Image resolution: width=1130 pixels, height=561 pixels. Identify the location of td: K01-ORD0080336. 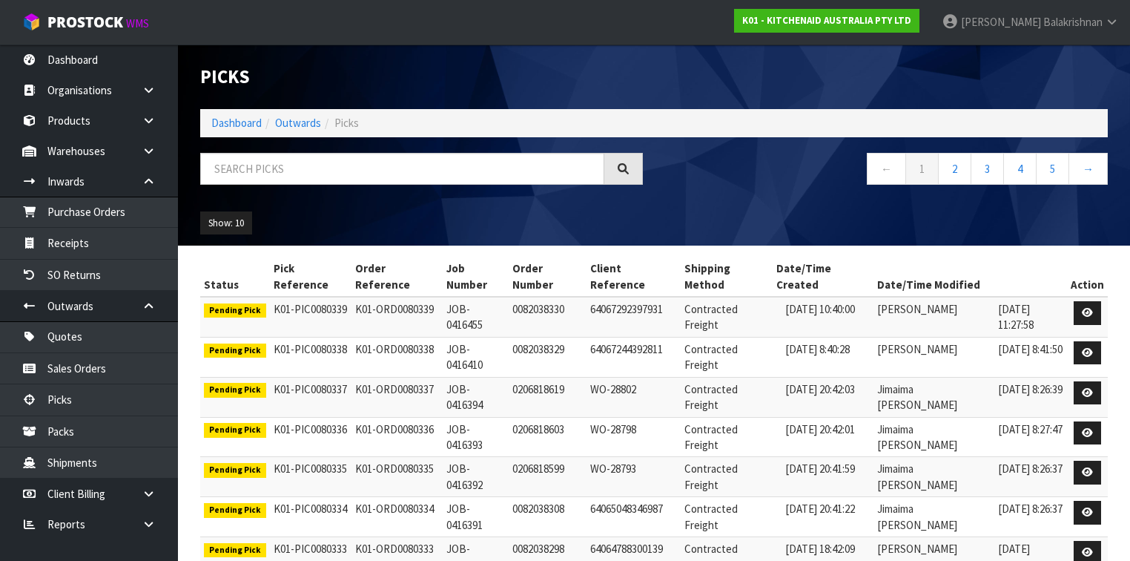
(397, 437).